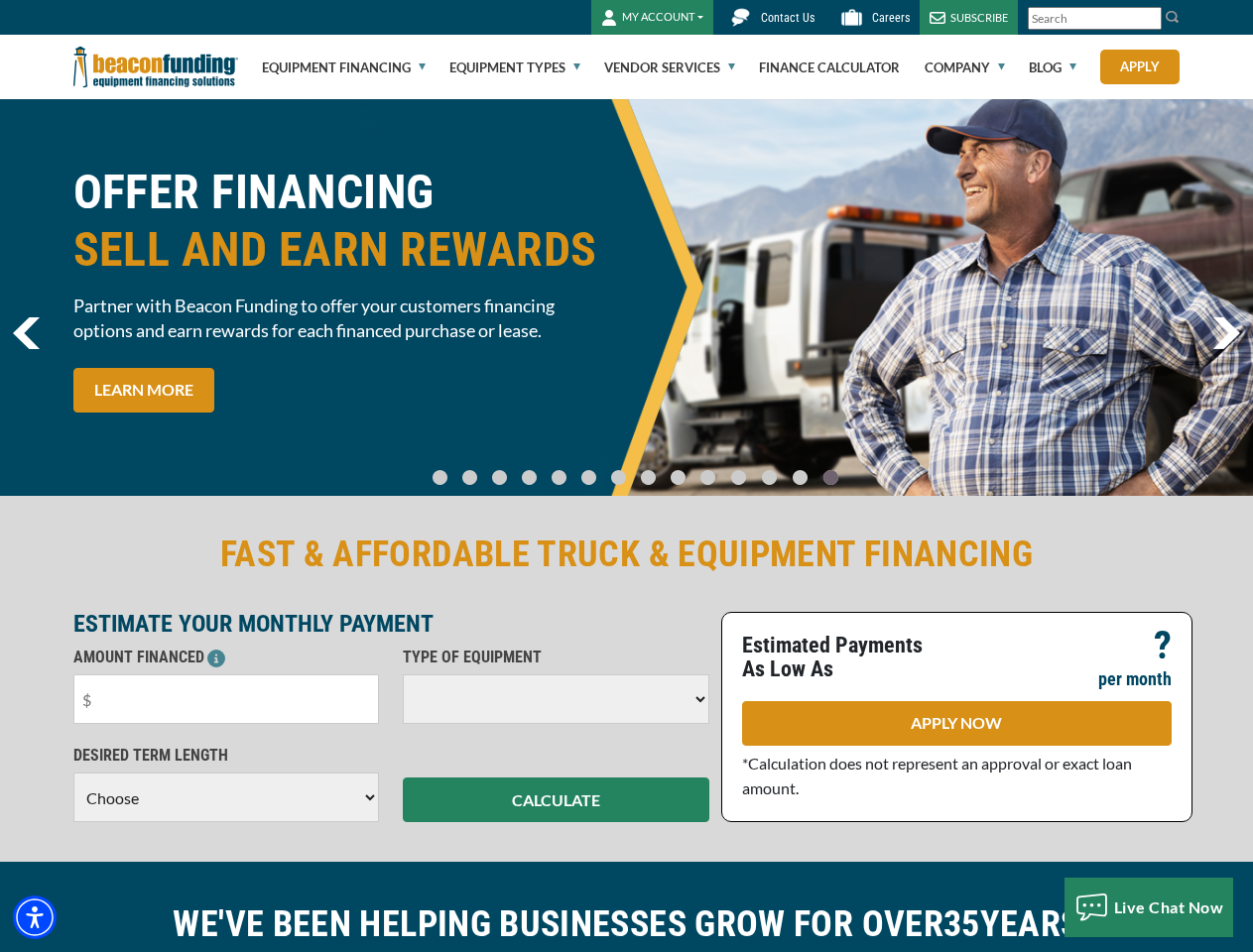 Image resolution: width=1253 pixels, height=952 pixels. What do you see at coordinates (226, 657) in the screenshot?
I see `p: AMOUNT FINANCED` at bounding box center [226, 657].